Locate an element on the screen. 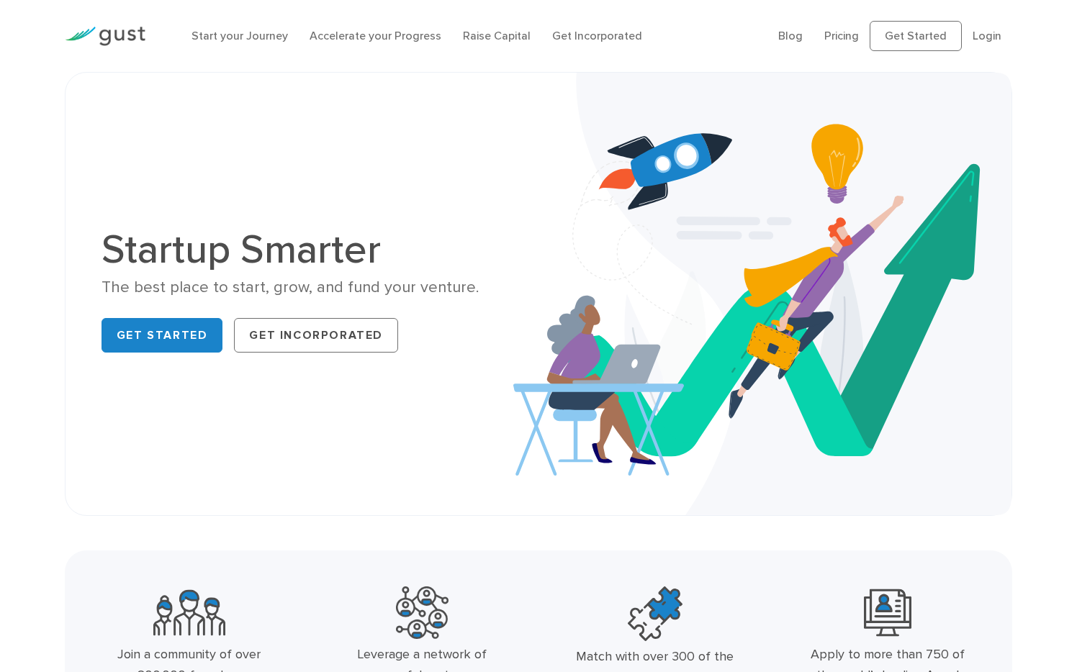  img: Startup Smarter Hero is located at coordinates (762, 294).